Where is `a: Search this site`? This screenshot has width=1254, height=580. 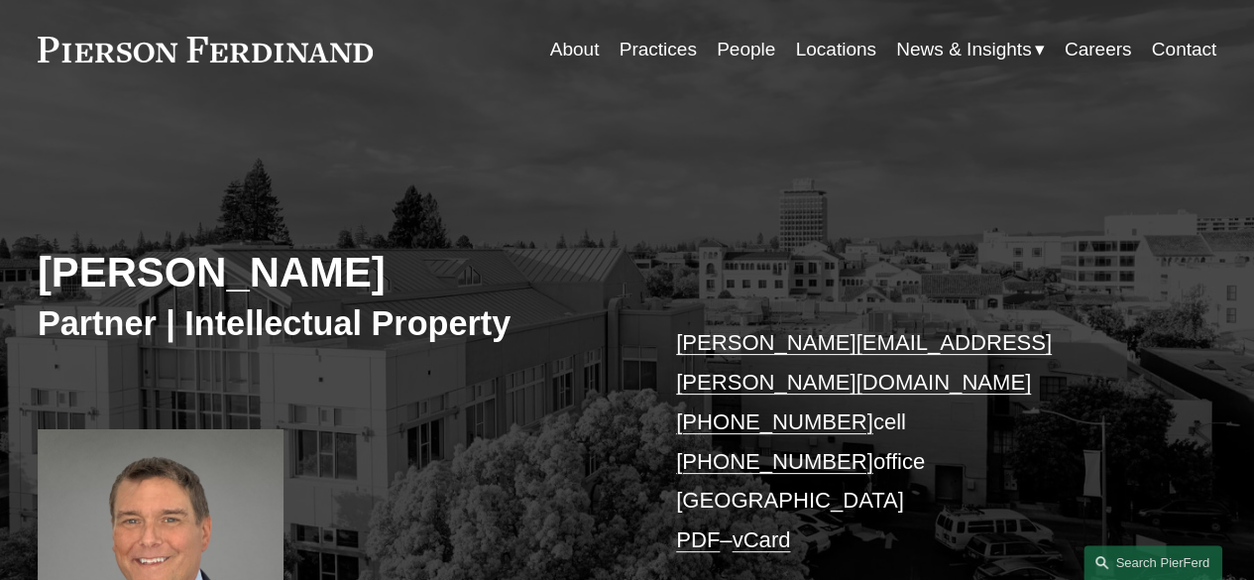 a: Search this site is located at coordinates (1153, 562).